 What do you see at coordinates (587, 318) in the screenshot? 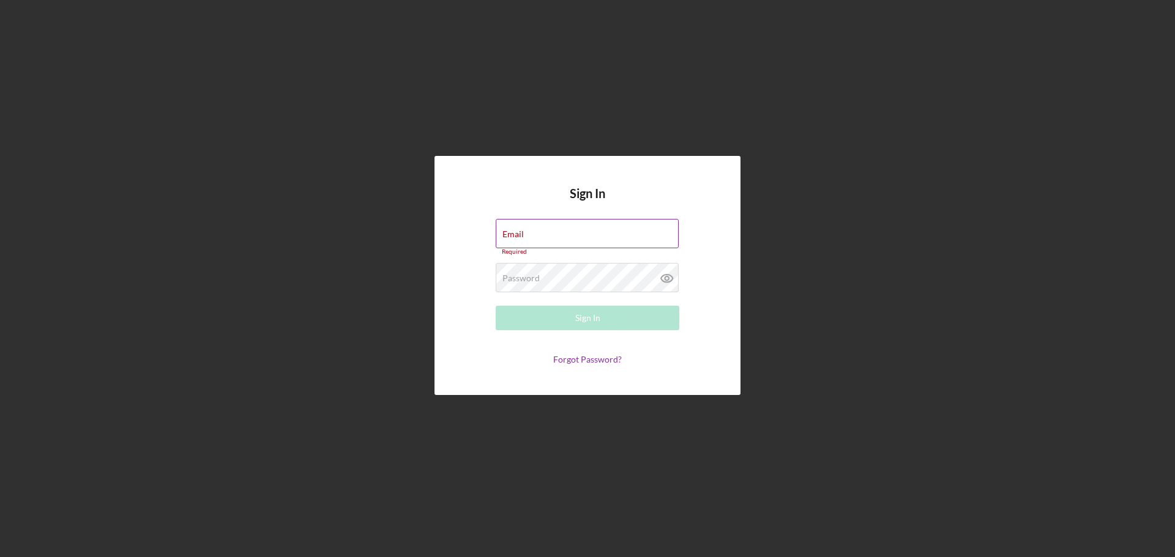
I see `button: Sign In` at bounding box center [587, 318].